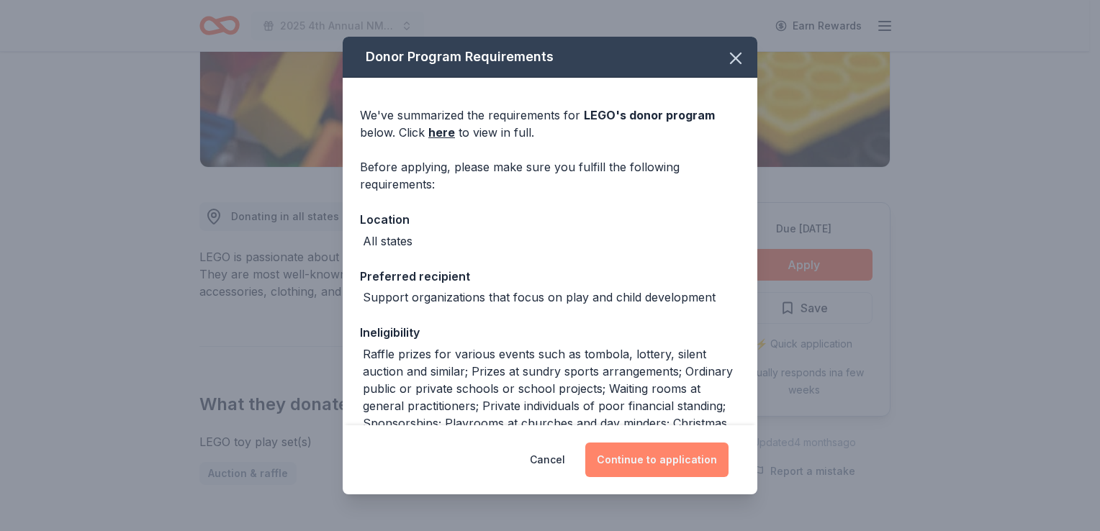 The height and width of the screenshot is (531, 1100). What do you see at coordinates (550, 124) in the screenshot?
I see `div: We've summarized the requirements for below. Click to view in full.` at bounding box center [550, 124].